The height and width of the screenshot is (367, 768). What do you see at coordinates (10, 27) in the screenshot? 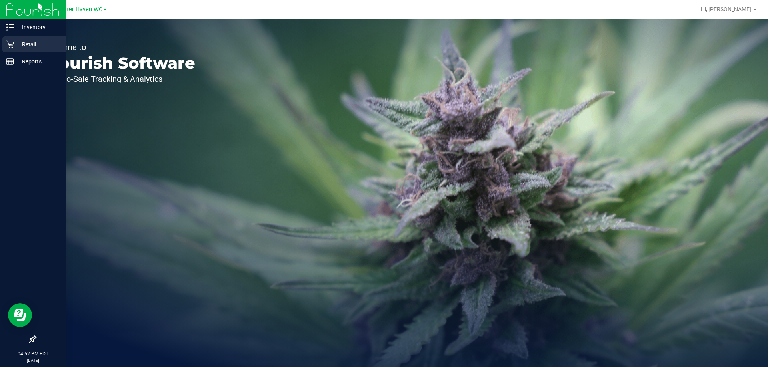
I see `inline-svg: Inventory` at bounding box center [10, 27].